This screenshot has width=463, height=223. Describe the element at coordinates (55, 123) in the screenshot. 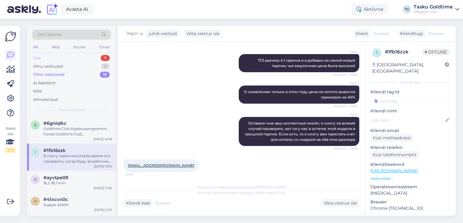

I see `span: #6gniqlkc` at that location.